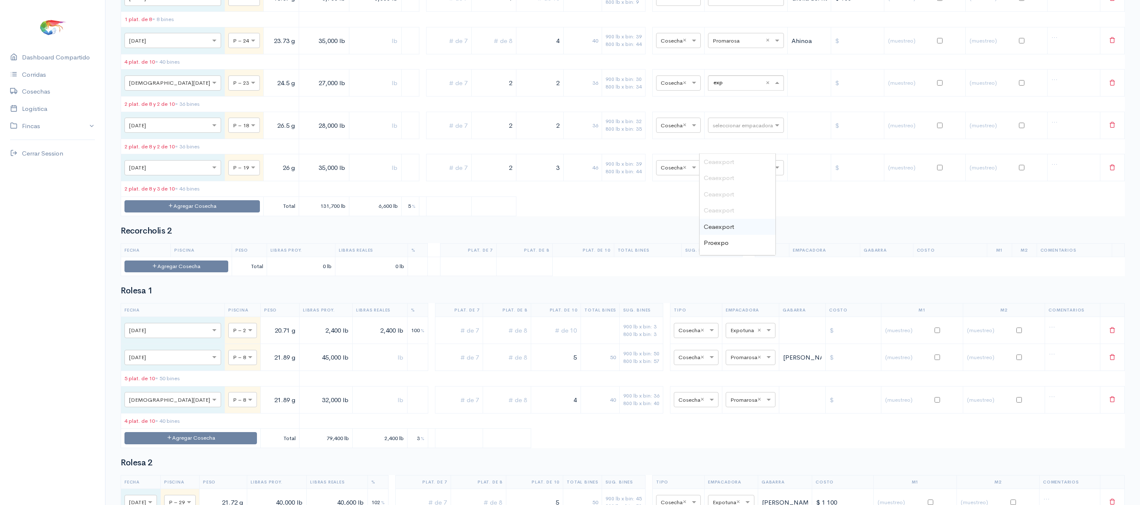 The width and height of the screenshot is (1140, 505). I want to click on th: Plat. de 7, so click(468, 250).